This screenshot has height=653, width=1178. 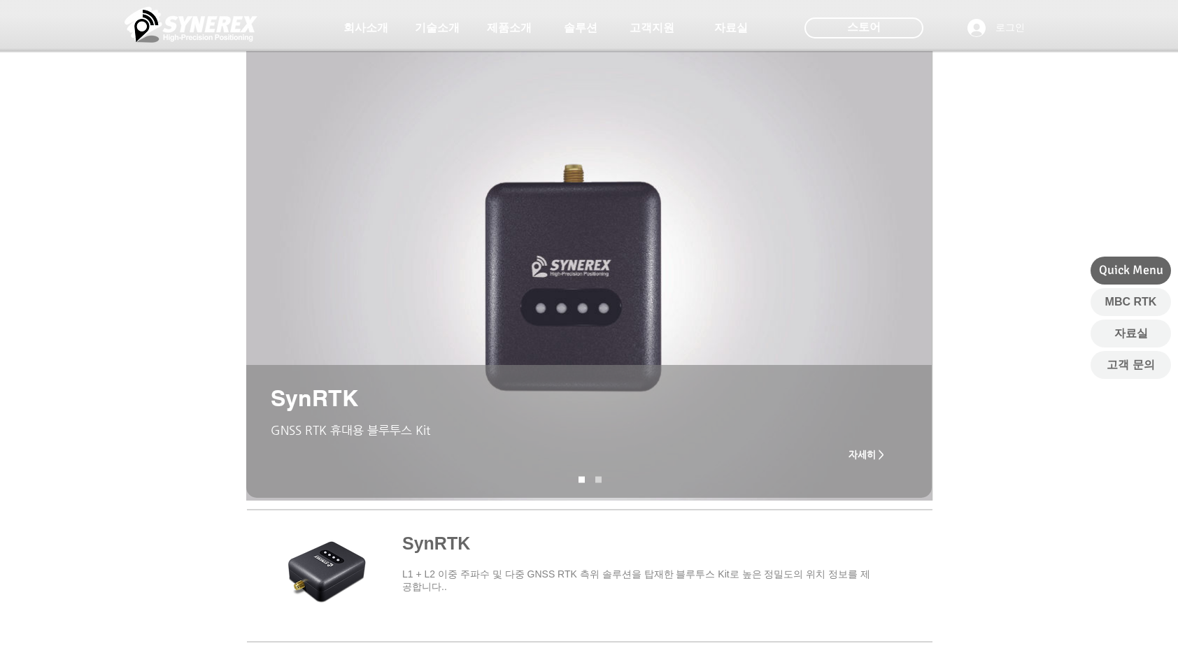 What do you see at coordinates (509, 28) in the screenshot?
I see `a: 제품소개` at bounding box center [509, 28].